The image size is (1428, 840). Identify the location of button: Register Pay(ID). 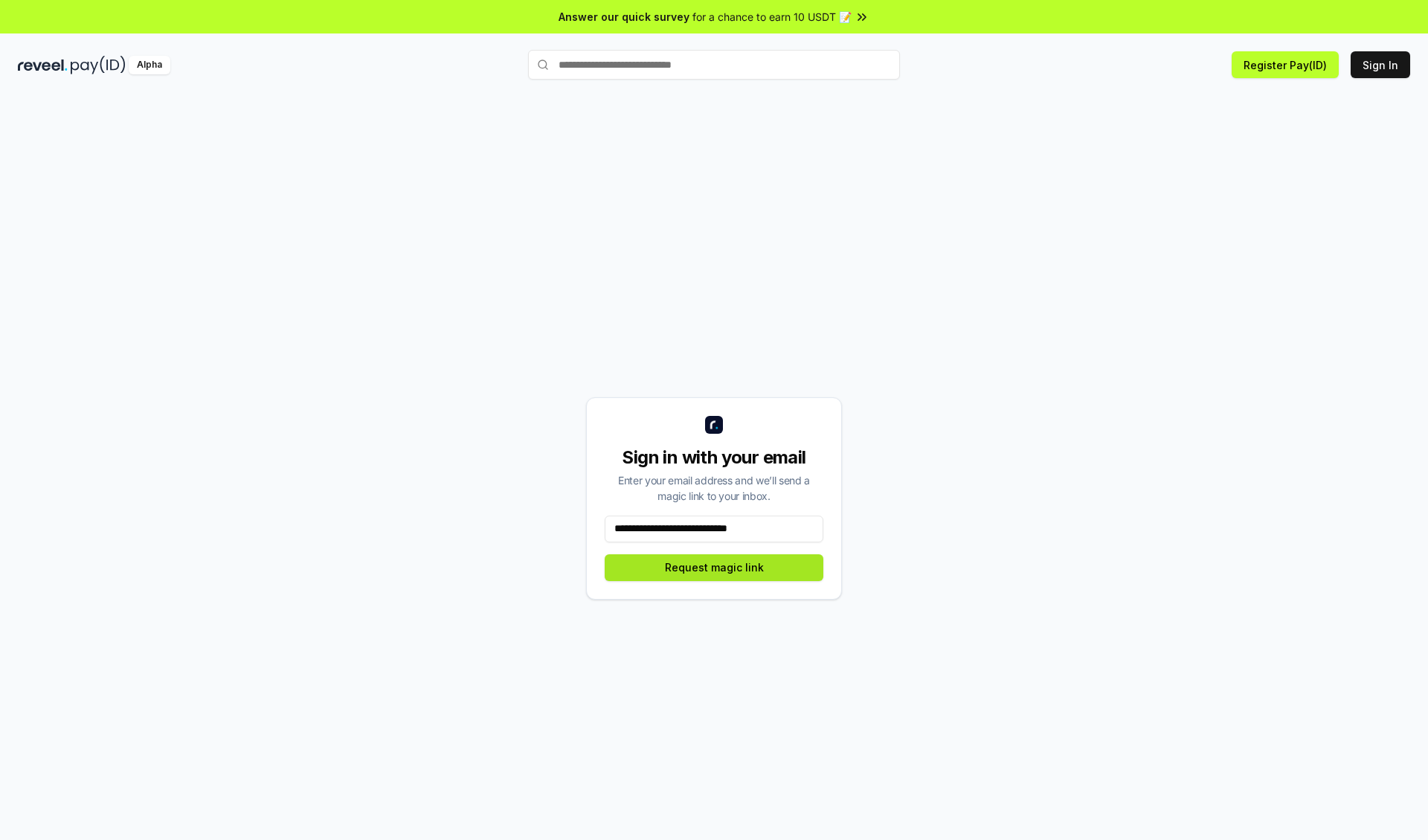
(1286, 65).